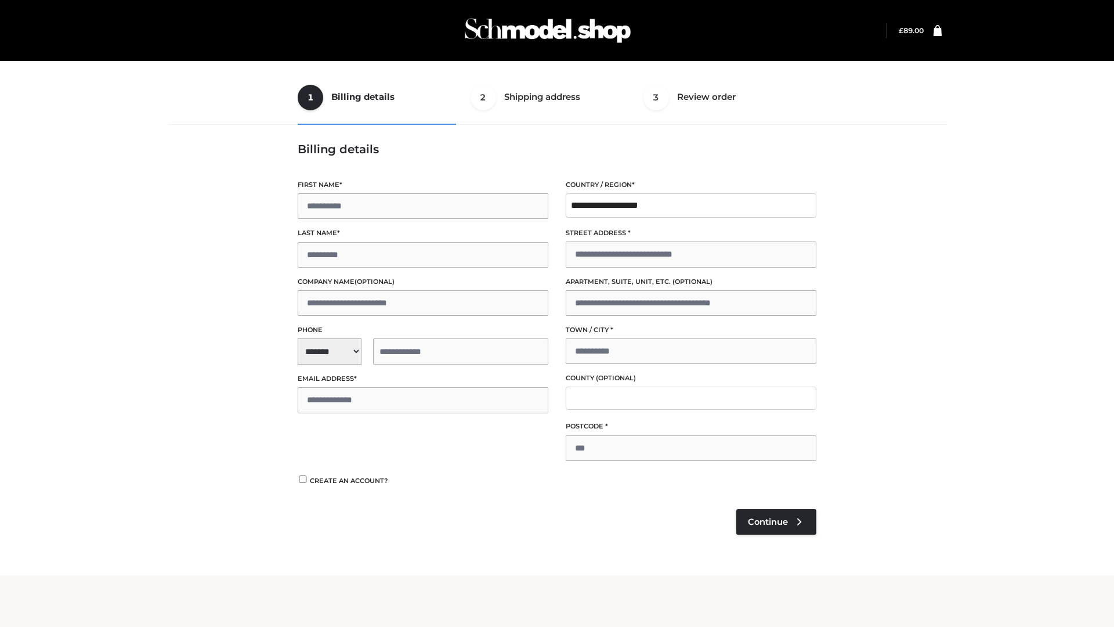 This screenshot has width=1114, height=627. What do you see at coordinates (691, 281) in the screenshot?
I see `label: Apartment, suite, unit, etc.` at bounding box center [691, 281].